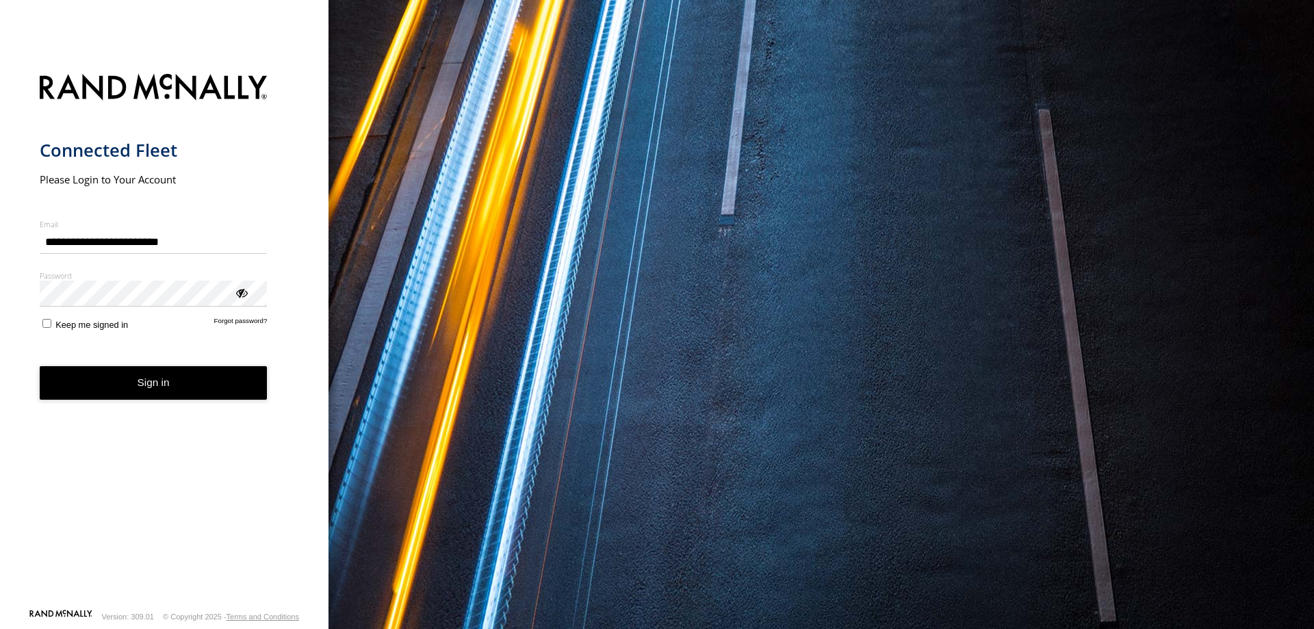  Describe the element at coordinates (164, 337) in the screenshot. I see `form: main` at that location.